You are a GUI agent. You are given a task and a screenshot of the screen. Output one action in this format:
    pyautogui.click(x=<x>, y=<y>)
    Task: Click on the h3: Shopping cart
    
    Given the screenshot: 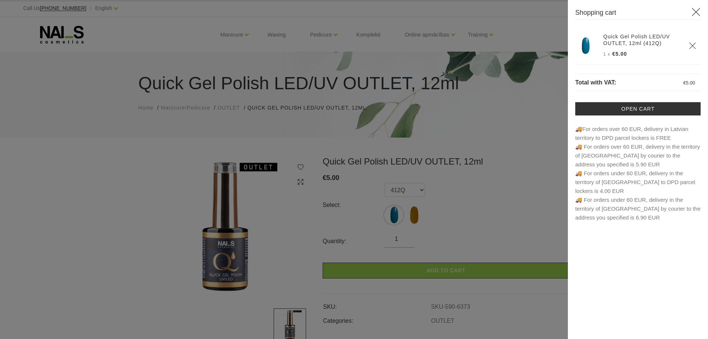 What is the action you would take?
    pyautogui.click(x=638, y=14)
    